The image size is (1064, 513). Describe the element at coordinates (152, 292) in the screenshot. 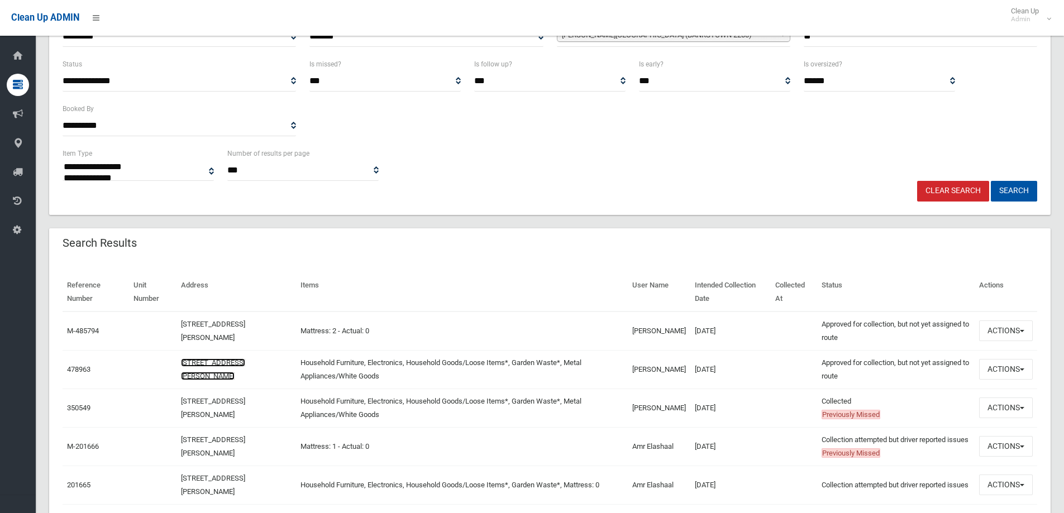

I see `th: Unit Number` at that location.